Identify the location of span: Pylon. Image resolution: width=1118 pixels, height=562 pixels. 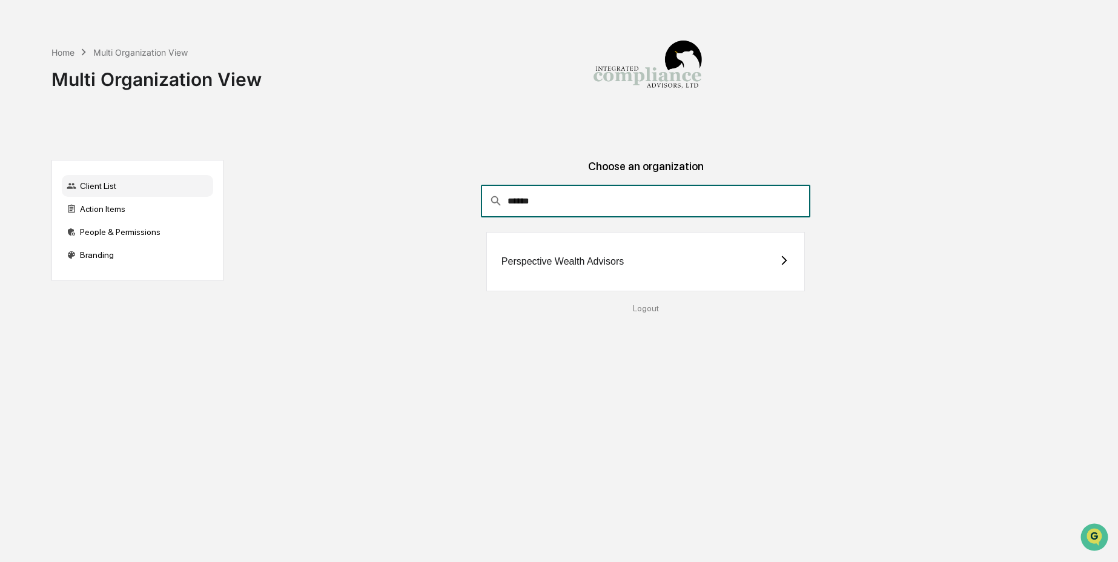
(133, 210).